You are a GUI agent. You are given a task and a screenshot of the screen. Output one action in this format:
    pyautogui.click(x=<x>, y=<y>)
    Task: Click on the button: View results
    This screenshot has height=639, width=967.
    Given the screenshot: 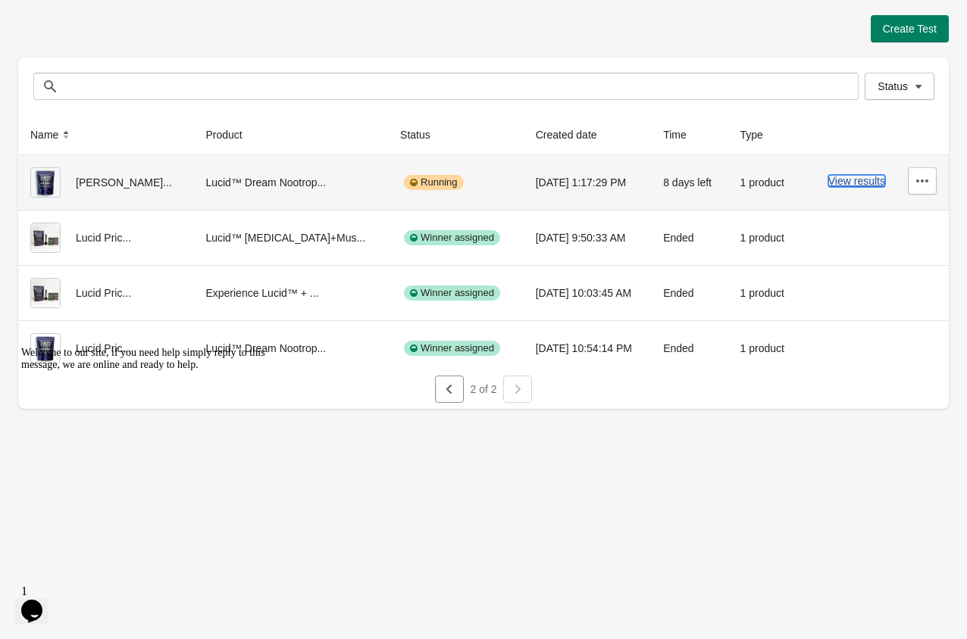 What is the action you would take?
    pyautogui.click(x=856, y=181)
    